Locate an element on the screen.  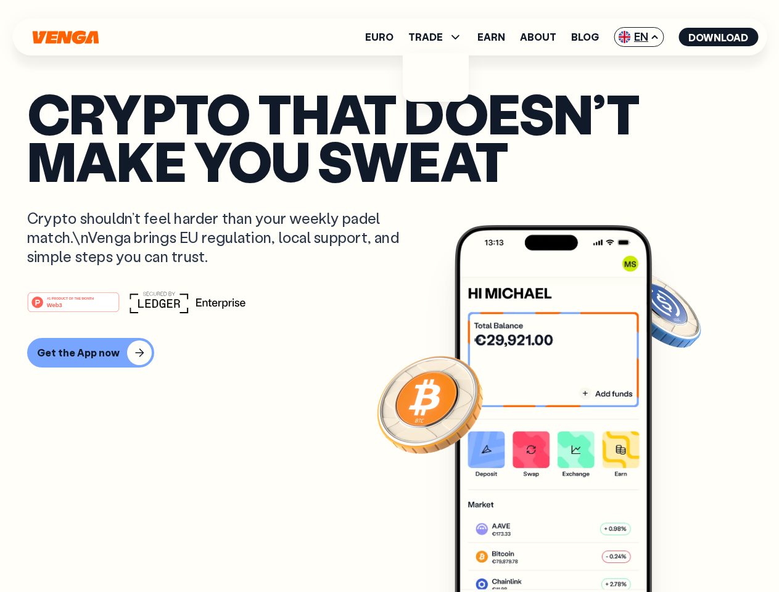
a: #1 PRODUCT OF THE MONTHWeb3 is located at coordinates (73, 307).